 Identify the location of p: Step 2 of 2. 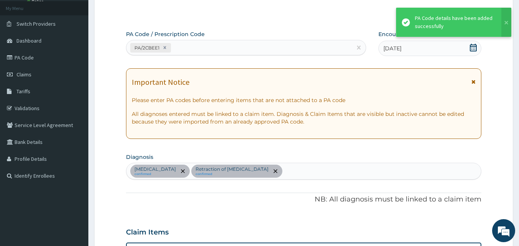
(304, 14).